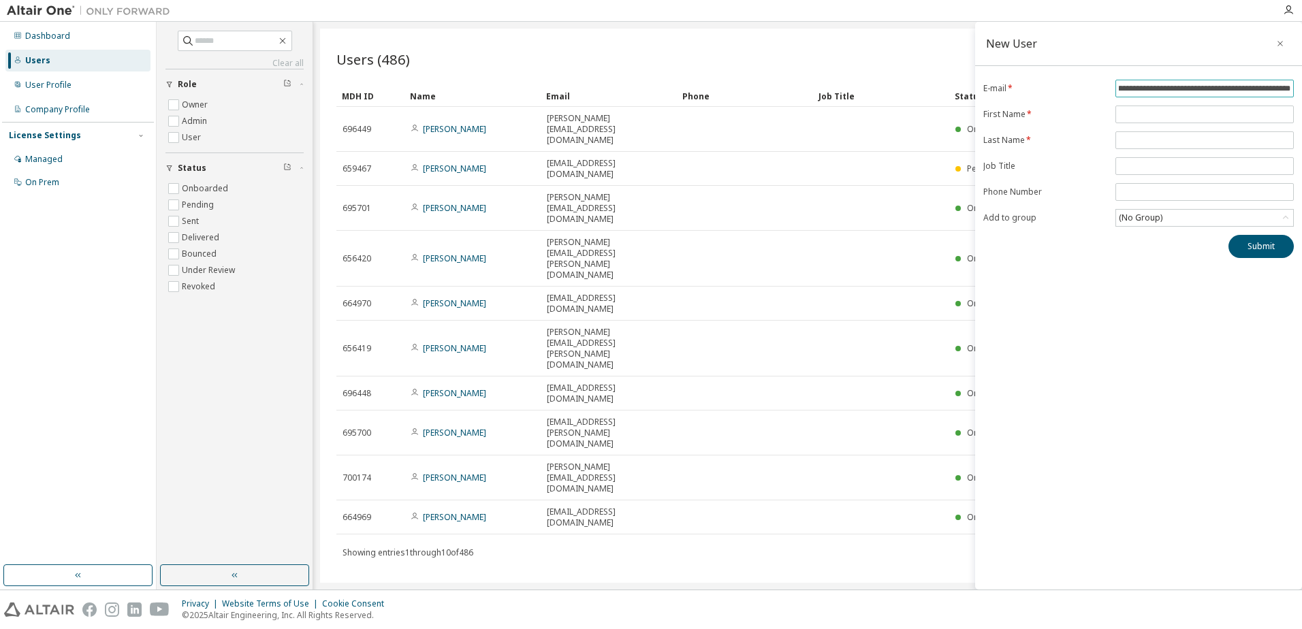 This screenshot has height=629, width=1302. What do you see at coordinates (57, 110) in the screenshot?
I see `div: Company Profile` at bounding box center [57, 110].